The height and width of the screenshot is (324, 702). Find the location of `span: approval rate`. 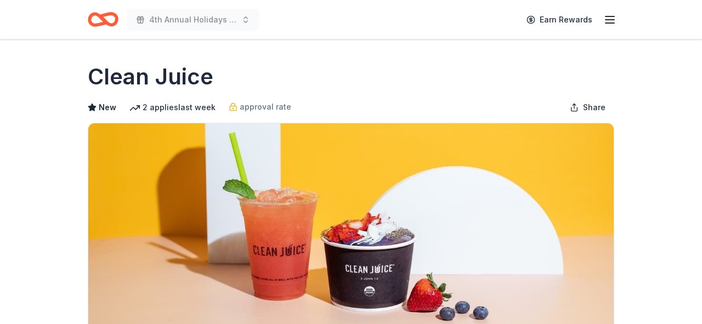

span: approval rate is located at coordinates (265, 107).